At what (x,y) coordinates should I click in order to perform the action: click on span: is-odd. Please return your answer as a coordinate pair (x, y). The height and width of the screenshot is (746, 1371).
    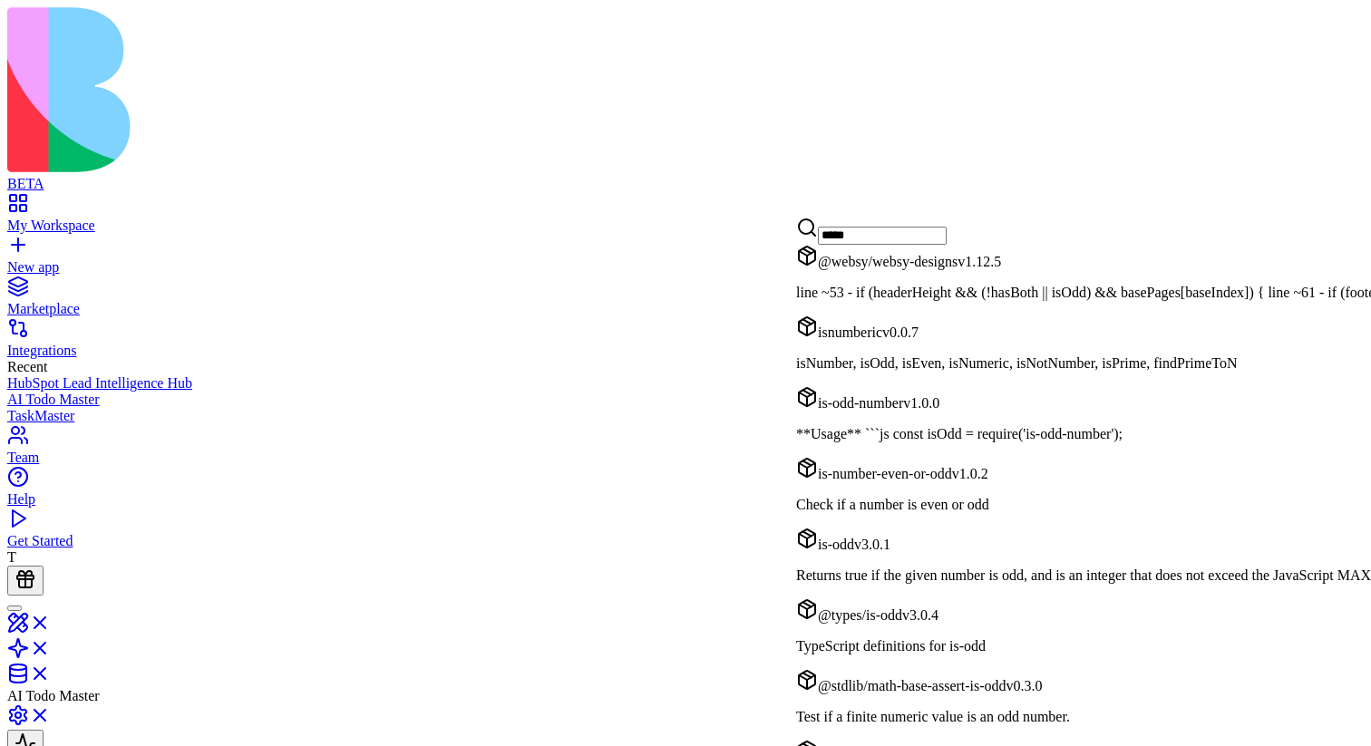
    Looking at the image, I should click on (836, 544).